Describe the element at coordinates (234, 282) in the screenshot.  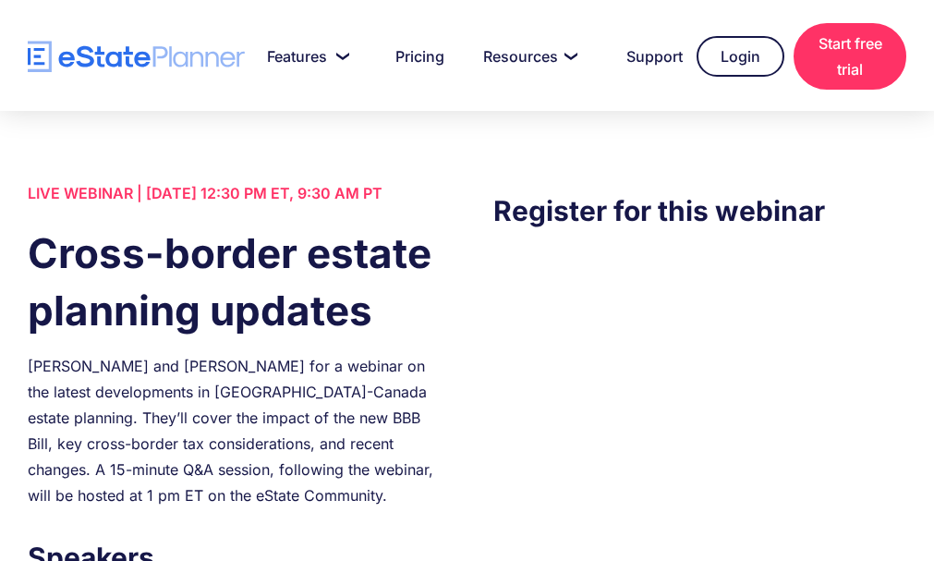
I see `h1: Cross-border estate planning updates` at that location.